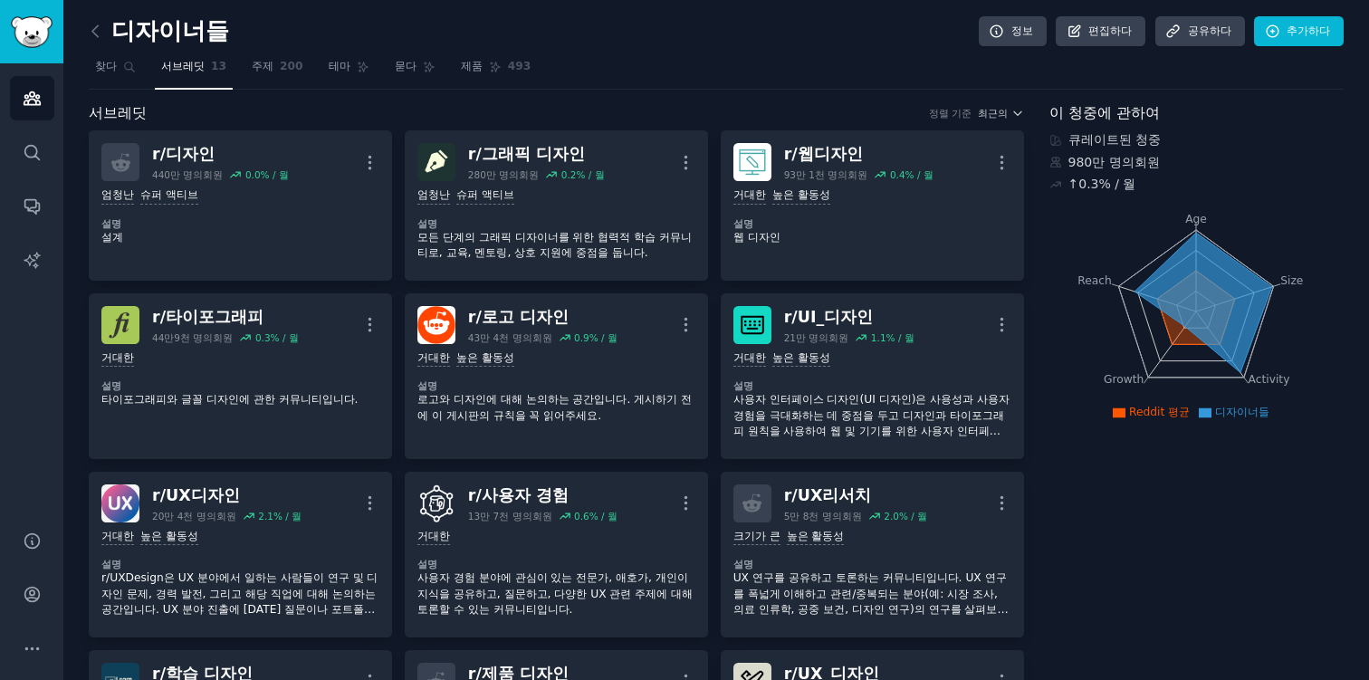 The width and height of the screenshot is (1369, 680). Describe the element at coordinates (581, 338) in the screenshot. I see `font: 0.9` at that location.